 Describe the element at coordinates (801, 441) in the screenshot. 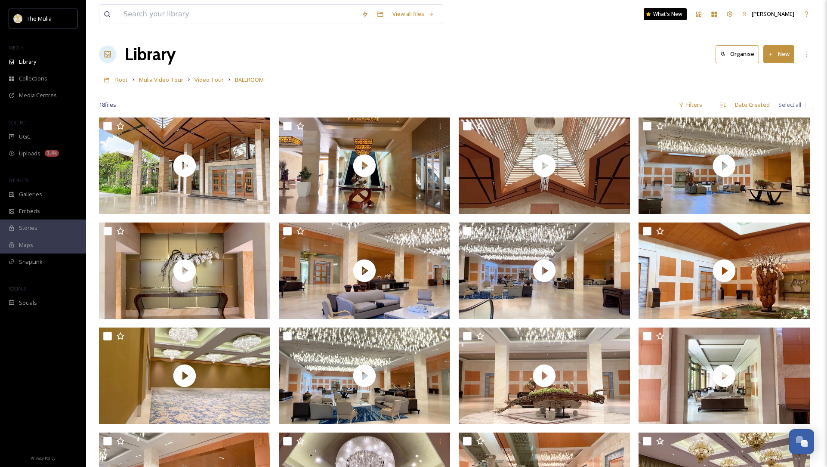

I see `button: Open Chat` at that location.